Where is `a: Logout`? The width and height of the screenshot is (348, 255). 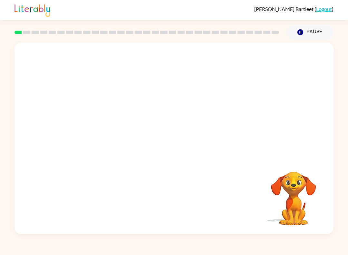 a: Logout is located at coordinates (324, 9).